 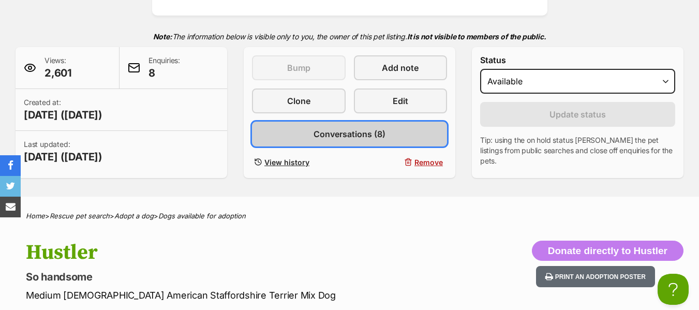 What do you see at coordinates (578, 114) in the screenshot?
I see `button: Update status` at bounding box center [578, 114].